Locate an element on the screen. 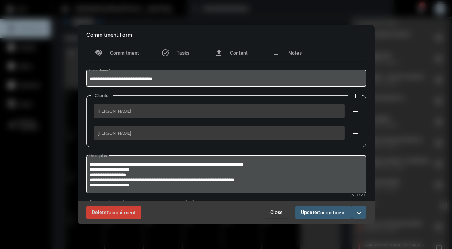 The image size is (452, 249). button: Close is located at coordinates (277, 212).